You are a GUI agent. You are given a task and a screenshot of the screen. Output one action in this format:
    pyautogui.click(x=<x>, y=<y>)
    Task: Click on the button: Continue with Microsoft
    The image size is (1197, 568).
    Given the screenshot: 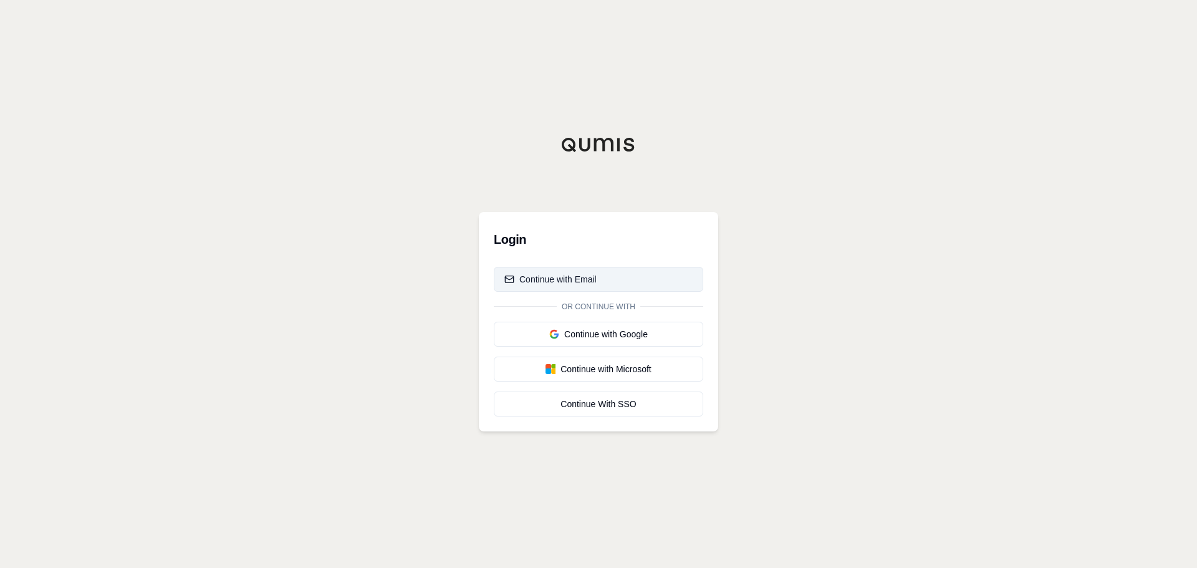 What is the action you would take?
    pyautogui.click(x=598, y=369)
    